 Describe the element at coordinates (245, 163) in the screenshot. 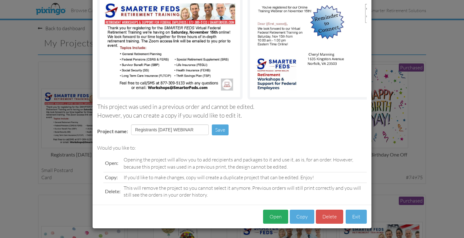

I see `td: Opening the project will allow you to add recipients and packages to it and use it, as is, for an...` at that location.